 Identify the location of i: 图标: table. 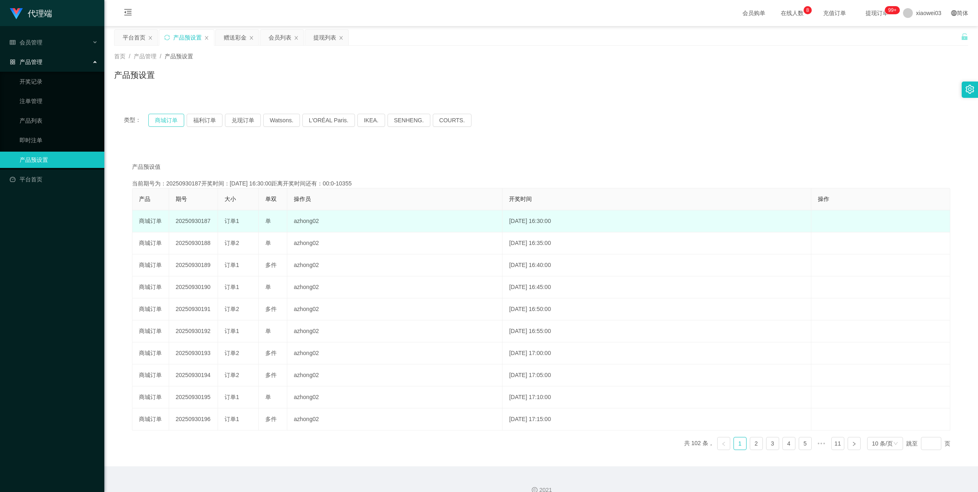
(13, 42).